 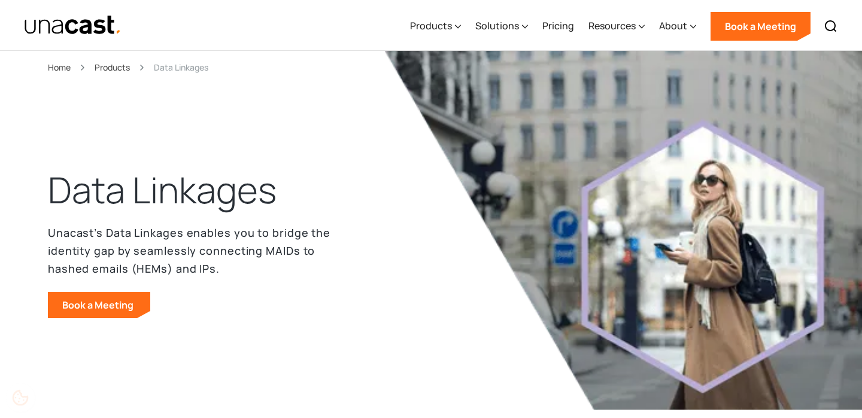 What do you see at coordinates (203, 251) in the screenshot?
I see `p: Unacast’s Data Linkages enables you to bridge the identity gap by seamlessly connecting MAIDs to ...` at bounding box center [203, 251].